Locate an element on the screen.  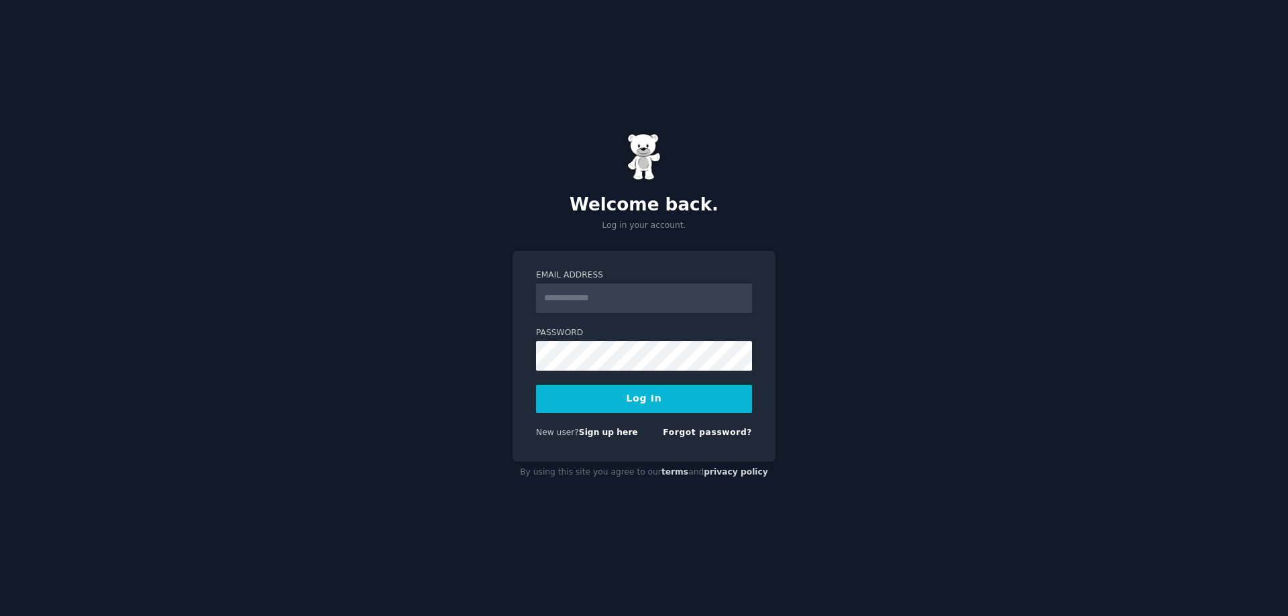
a: Sign up here is located at coordinates (608, 433).